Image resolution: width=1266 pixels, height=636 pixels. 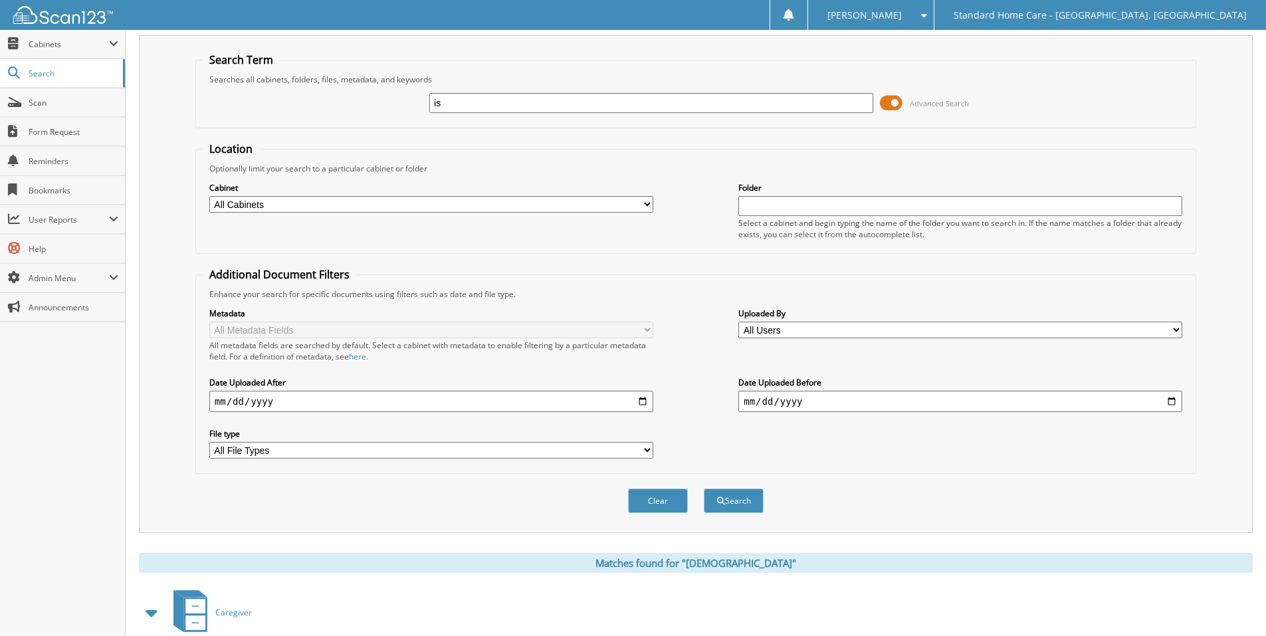 What do you see at coordinates (231, 149) in the screenshot?
I see `legend: Location` at bounding box center [231, 149].